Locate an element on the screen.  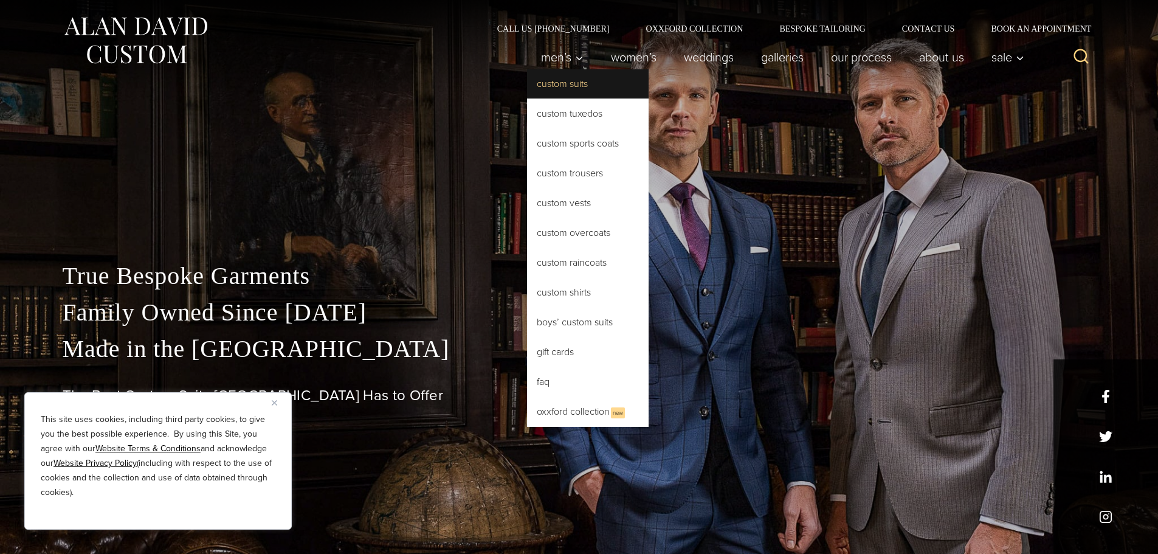
a: Our Process is located at coordinates (860, 57).